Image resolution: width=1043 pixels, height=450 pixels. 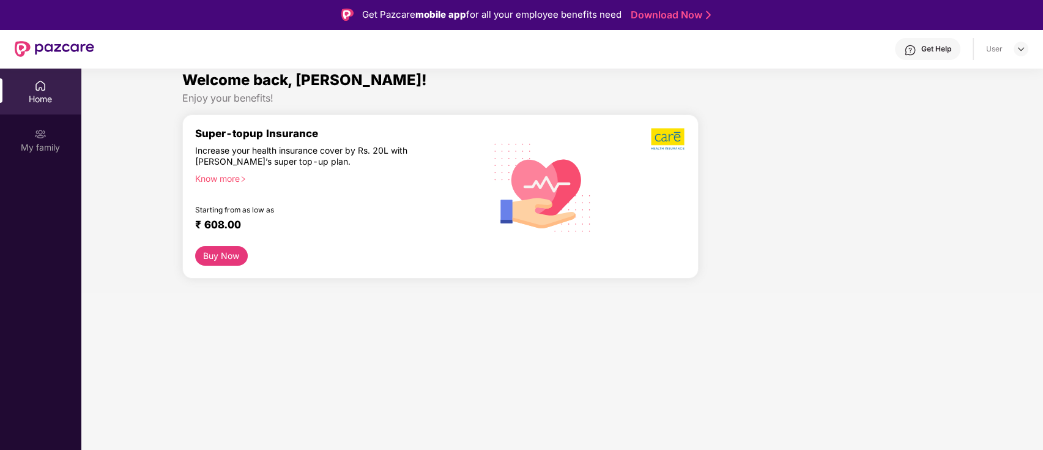 What do you see at coordinates (312, 209) in the screenshot?
I see `div: Starting from as low as` at bounding box center [312, 209].